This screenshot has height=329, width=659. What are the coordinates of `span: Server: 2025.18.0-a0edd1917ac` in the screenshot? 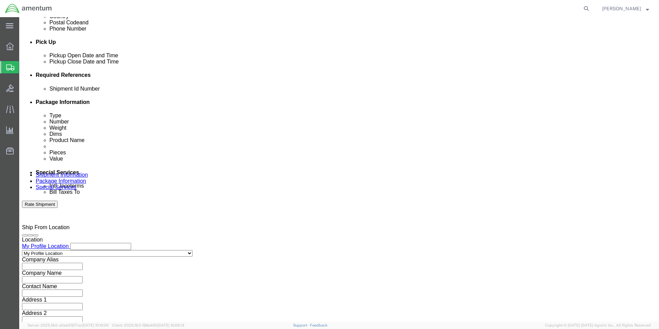 It's located at (68, 326).